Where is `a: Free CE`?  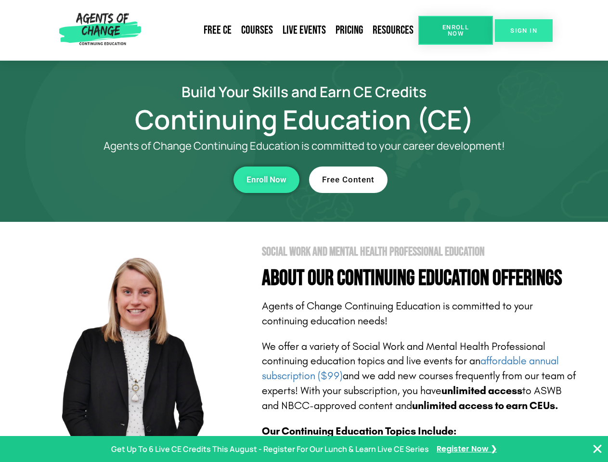
a: Free CE is located at coordinates (218, 30).